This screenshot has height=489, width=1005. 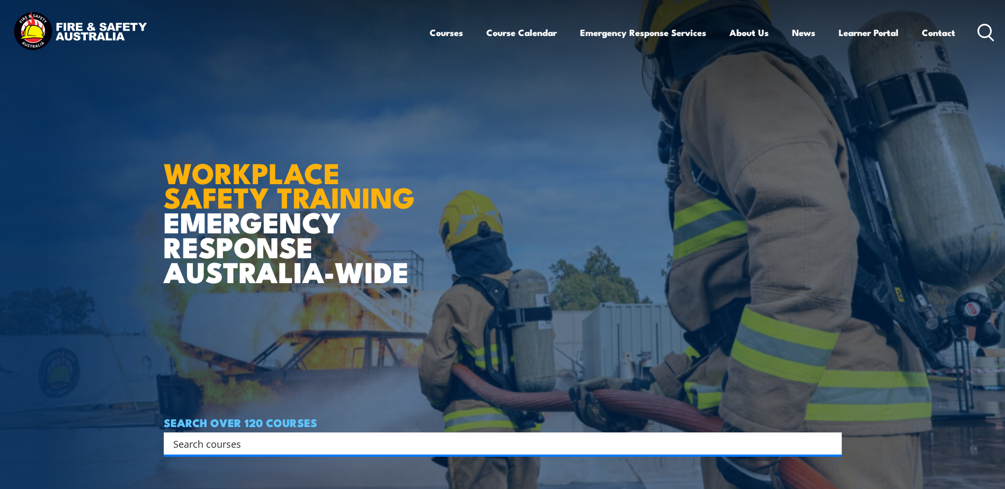 What do you see at coordinates (868, 32) in the screenshot?
I see `a: Learner Portal` at bounding box center [868, 32].